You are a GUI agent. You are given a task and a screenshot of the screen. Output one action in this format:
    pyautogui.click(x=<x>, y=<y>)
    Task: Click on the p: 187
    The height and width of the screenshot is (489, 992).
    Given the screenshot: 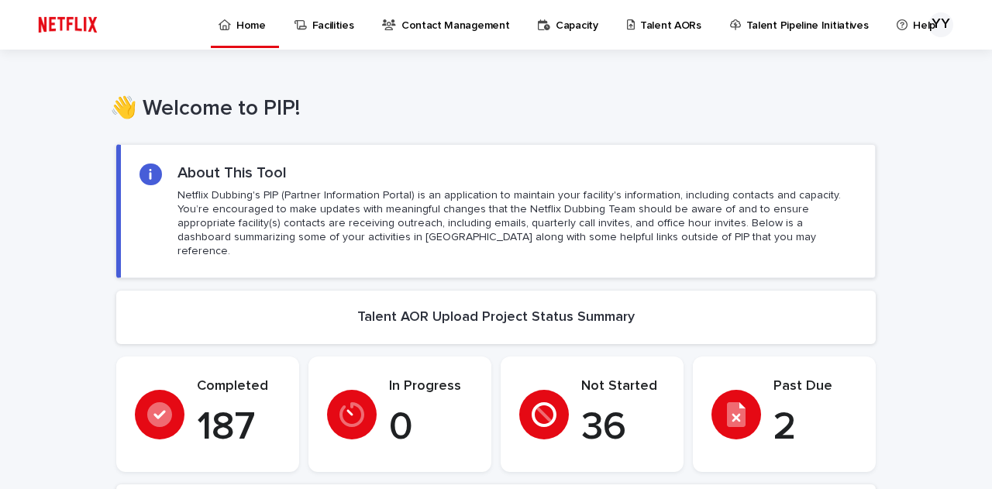 What is the action you would take?
    pyautogui.click(x=239, y=428)
    